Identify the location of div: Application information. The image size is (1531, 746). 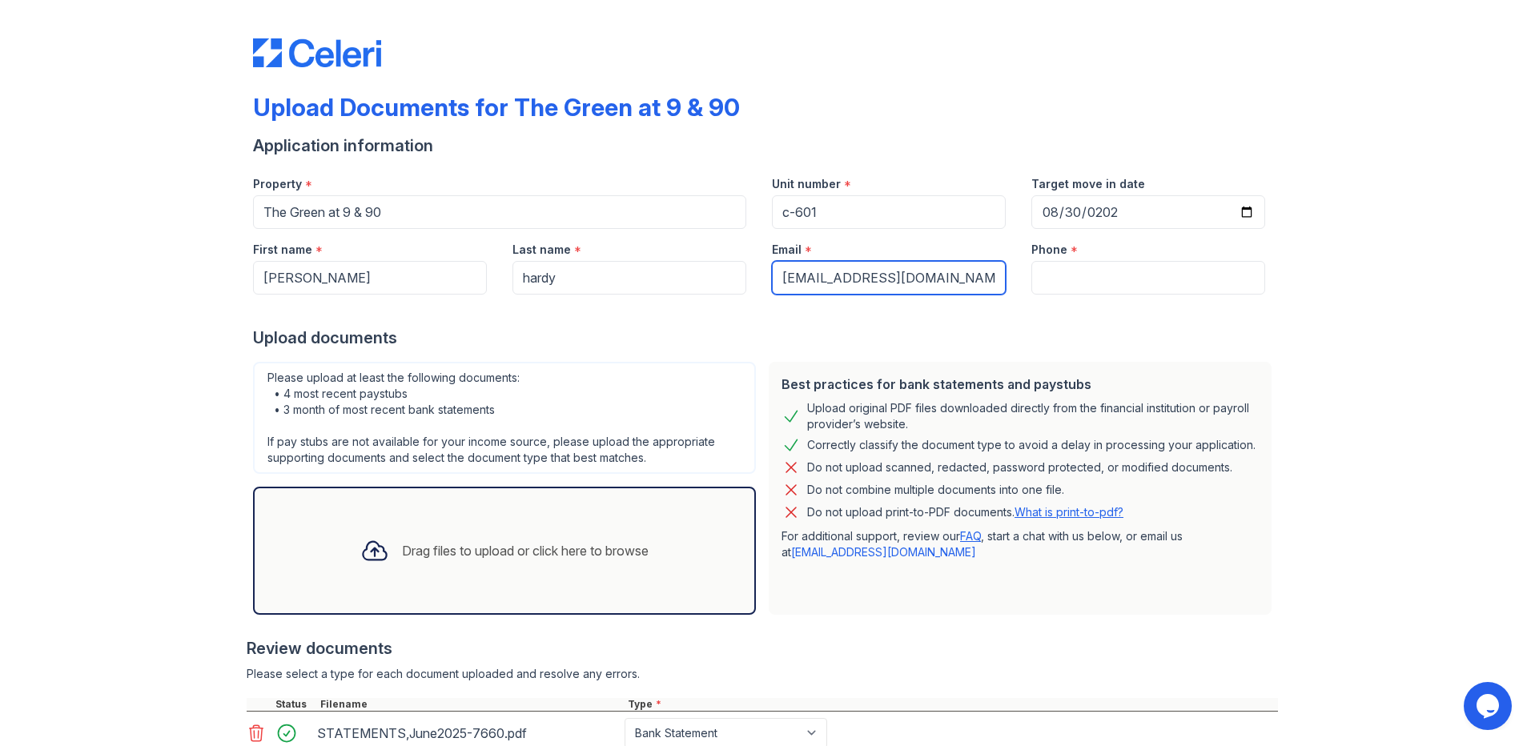
(766, 146).